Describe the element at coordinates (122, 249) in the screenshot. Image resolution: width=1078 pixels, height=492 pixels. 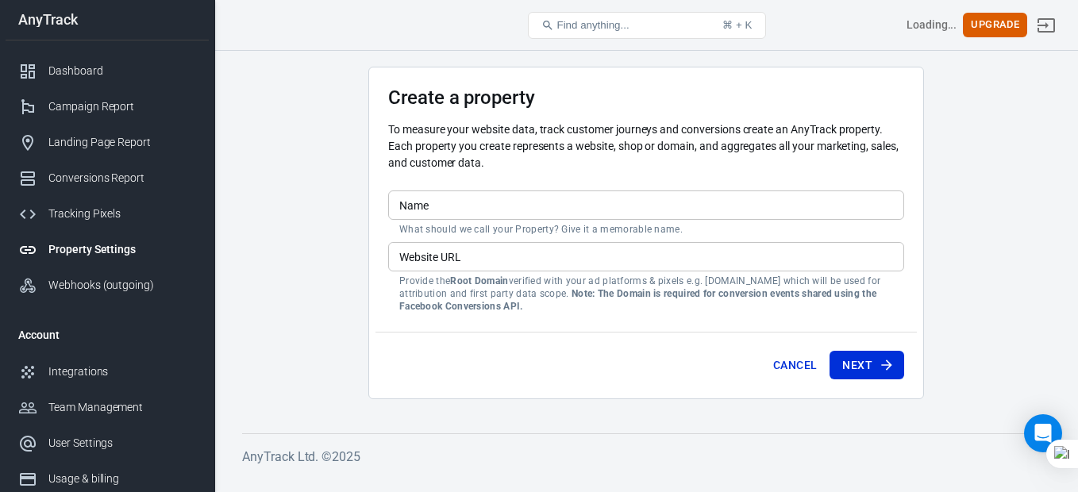
I see `div: Property Settings` at that location.